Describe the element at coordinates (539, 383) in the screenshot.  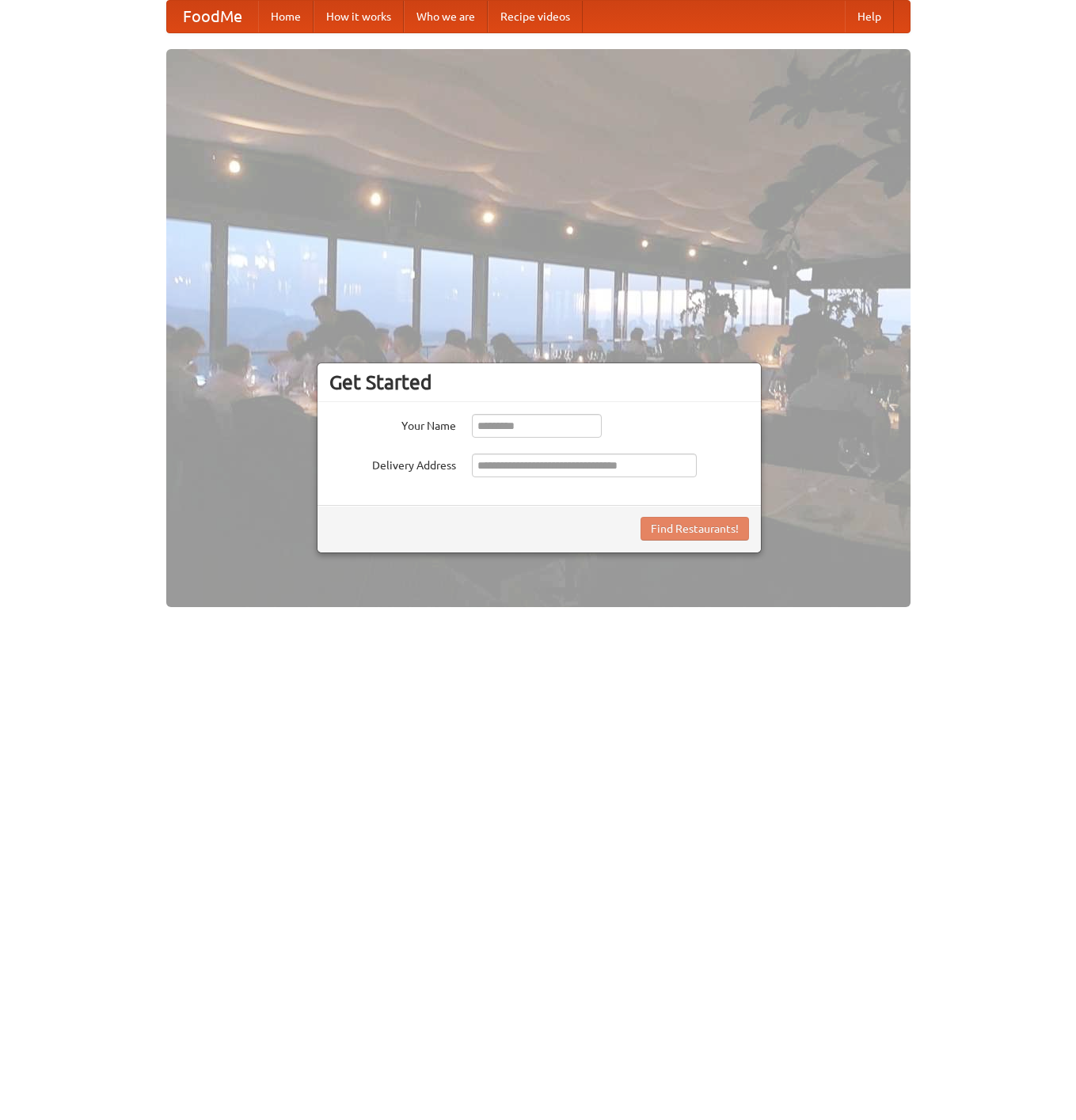
I see `h3: Get Started` at that location.